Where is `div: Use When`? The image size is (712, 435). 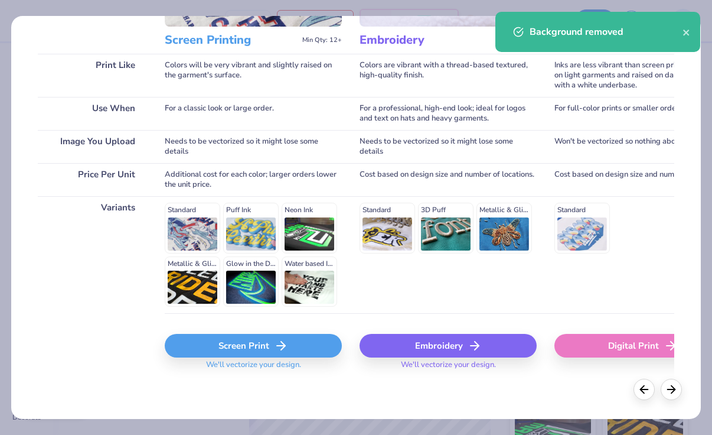 div: Use When is located at coordinates (92, 113).